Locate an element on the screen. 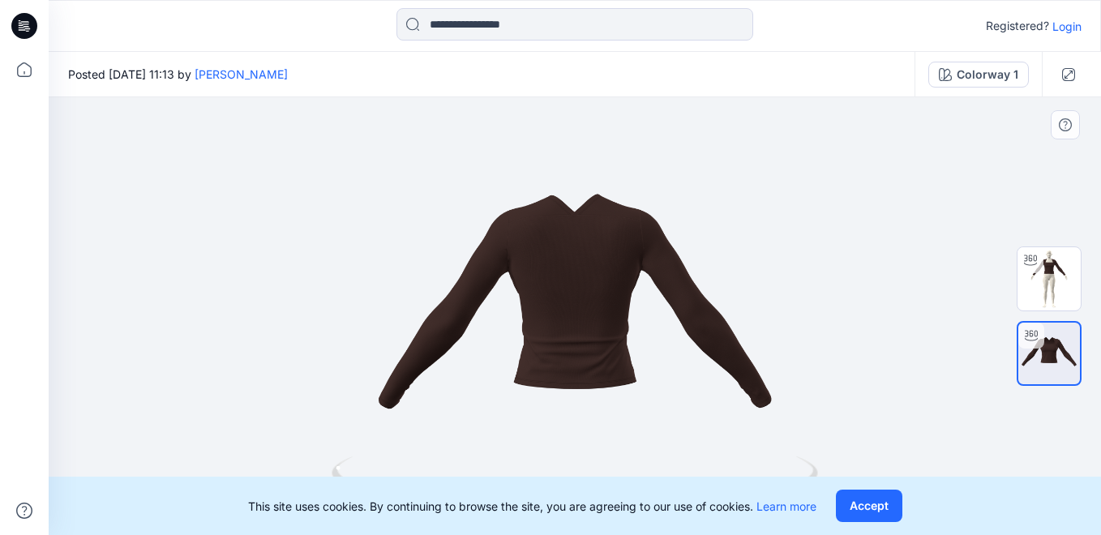  p: Login is located at coordinates (1067, 26).